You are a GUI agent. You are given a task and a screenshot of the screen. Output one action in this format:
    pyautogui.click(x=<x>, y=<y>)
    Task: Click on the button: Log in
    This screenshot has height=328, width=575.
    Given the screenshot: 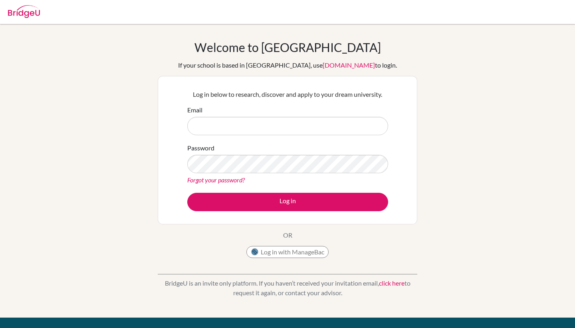 What is the action you would take?
    pyautogui.click(x=288, y=202)
    